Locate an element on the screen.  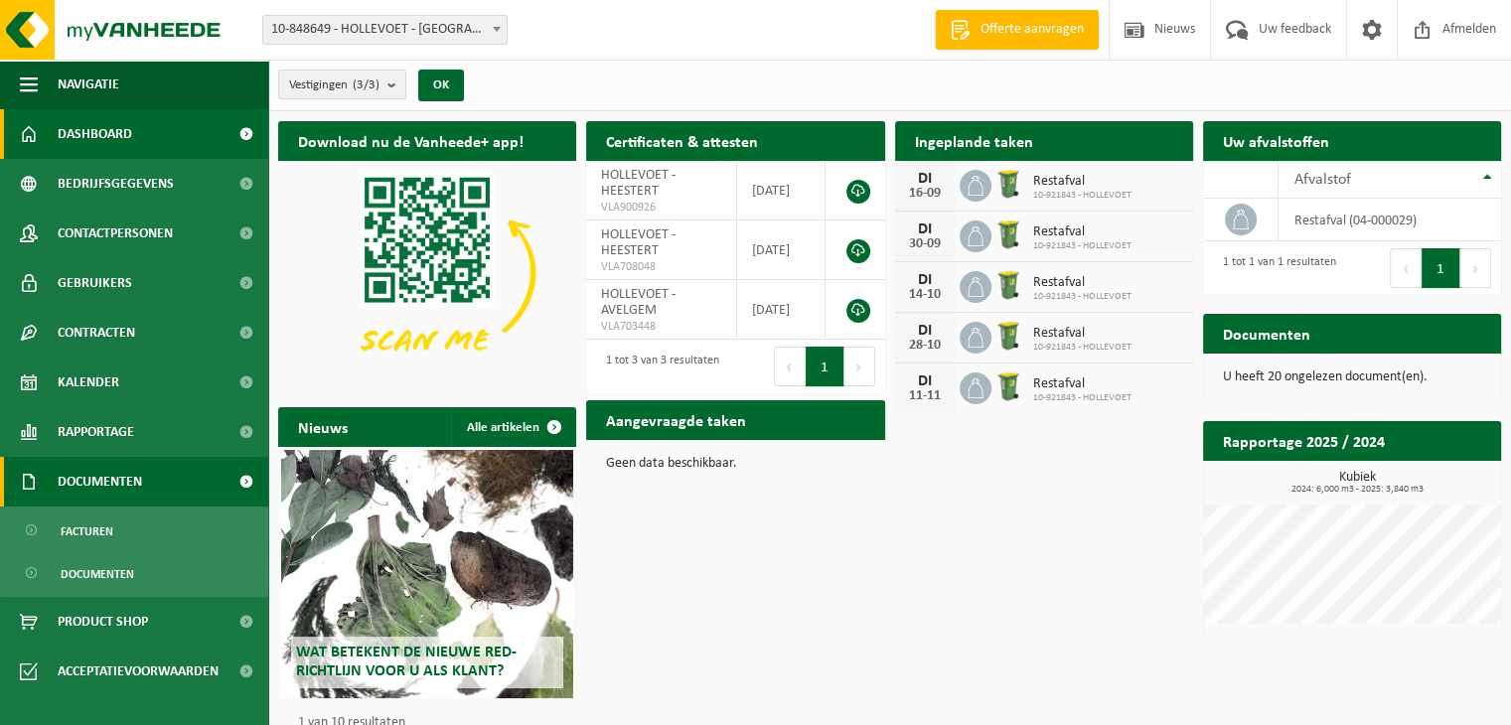
a: Facturen is located at coordinates (134, 531).